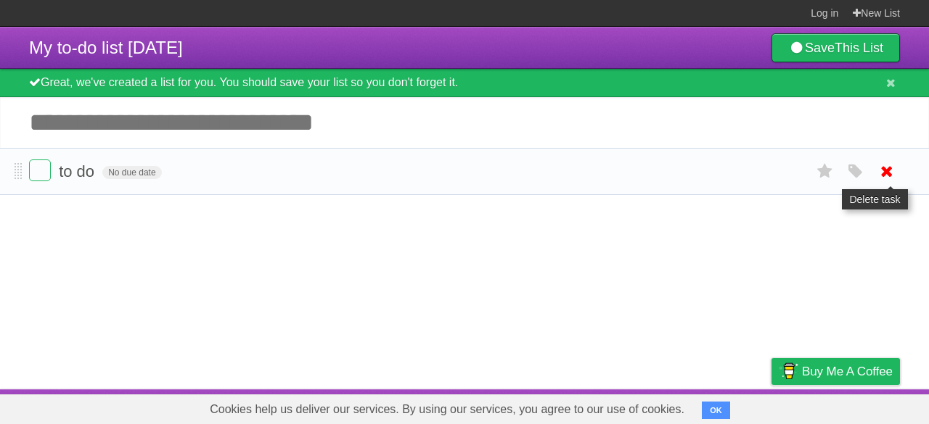  Describe the element at coordinates (447, 410) in the screenshot. I see `span: Cookies help us deliver our services. By using our services, you agree to our use of cookies.` at that location.